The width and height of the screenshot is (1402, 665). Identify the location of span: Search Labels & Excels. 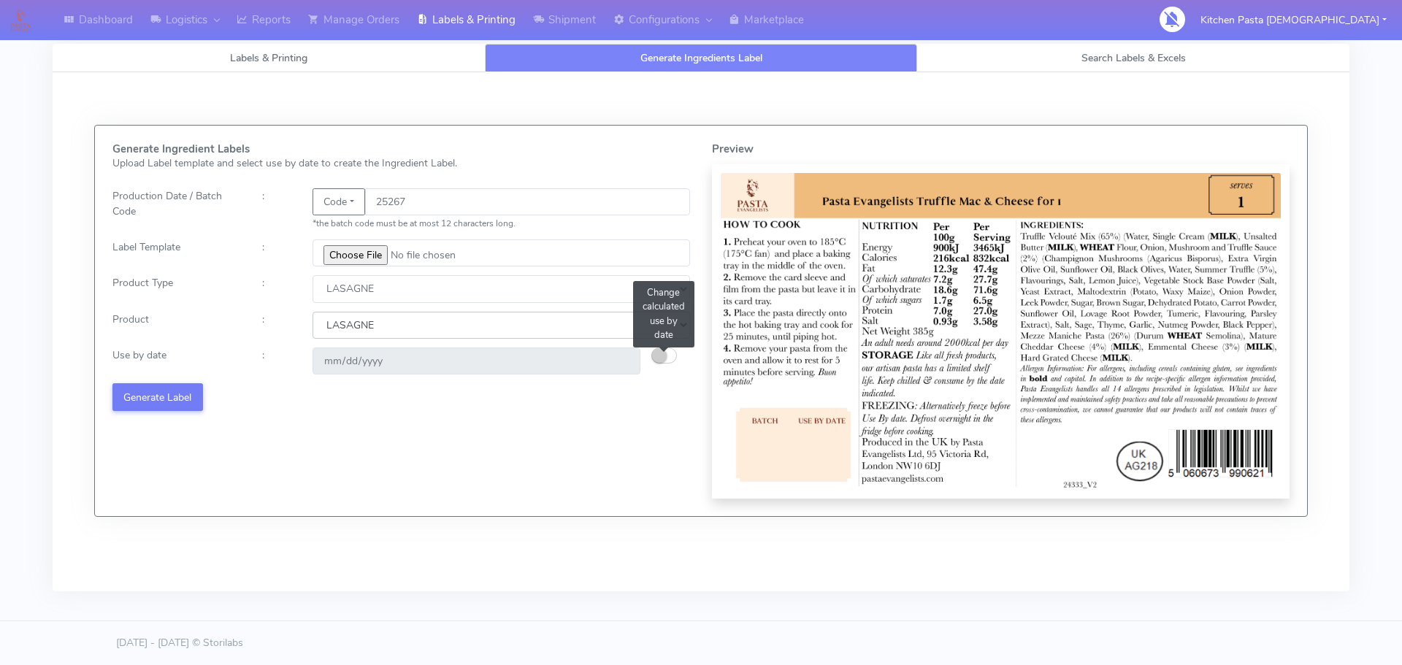
(1133, 58).